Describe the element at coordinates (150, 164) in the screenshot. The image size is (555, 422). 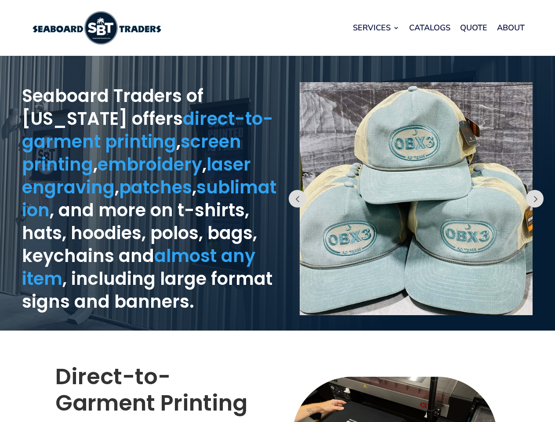
I see `a: embroidery` at that location.